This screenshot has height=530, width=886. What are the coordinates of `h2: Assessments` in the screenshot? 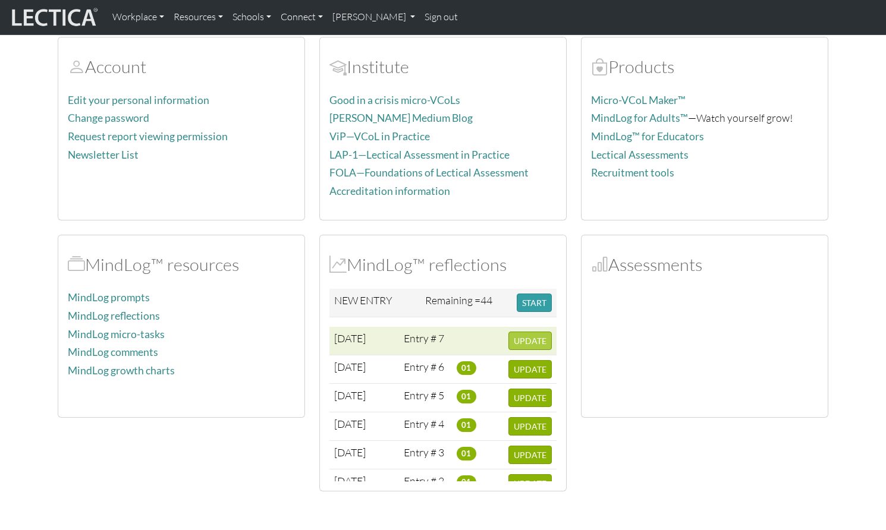 It's located at (704, 264).